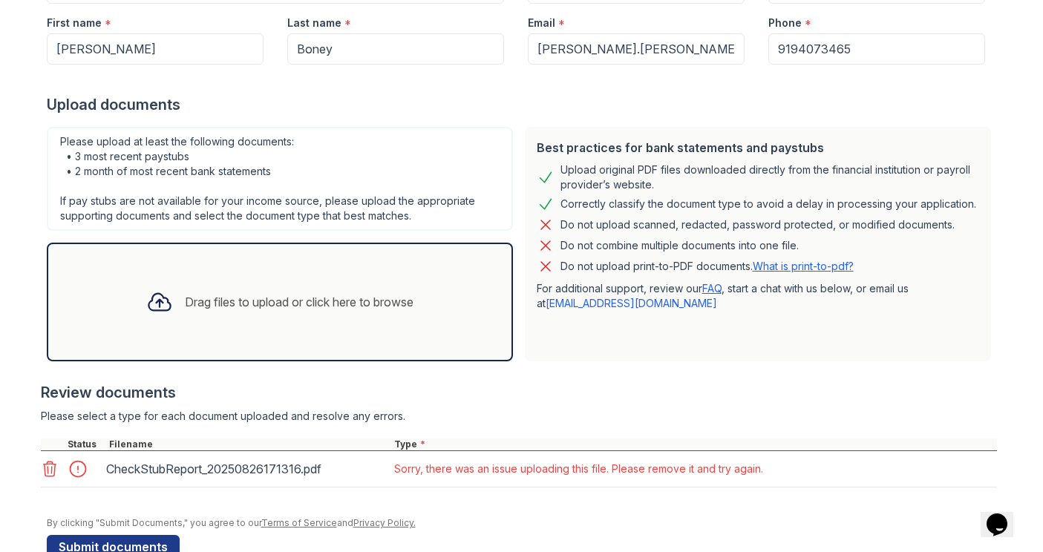 Image resolution: width=1043 pixels, height=552 pixels. Describe the element at coordinates (679, 246) in the screenshot. I see `div: Do not combine multiple documents into one file.` at that location.